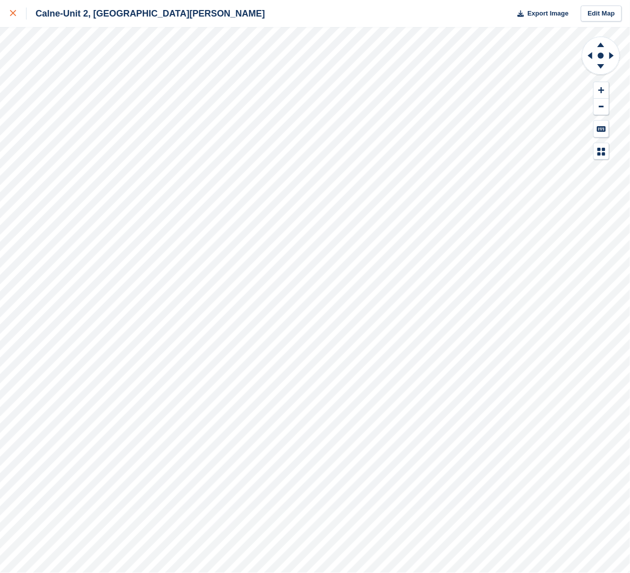 The image size is (630, 573). Describe the element at coordinates (548, 14) in the screenshot. I see `span: Export Image` at that location.